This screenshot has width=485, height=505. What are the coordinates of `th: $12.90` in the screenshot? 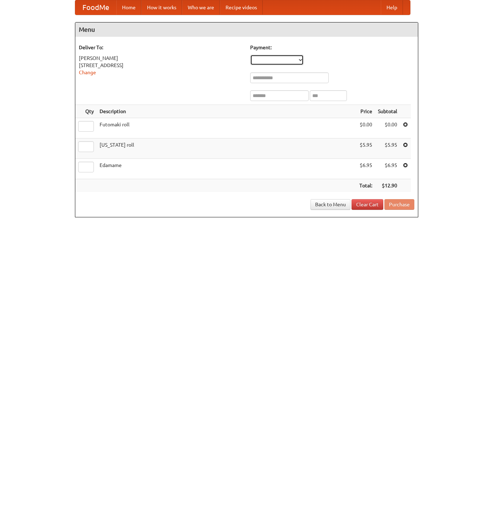 It's located at (388, 186).